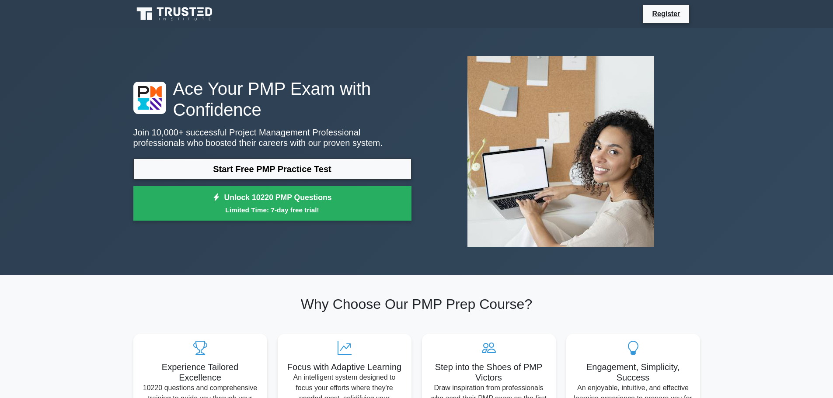 Image resolution: width=833 pixels, height=398 pixels. I want to click on h5: Engagement, Simplicity, Success, so click(633, 372).